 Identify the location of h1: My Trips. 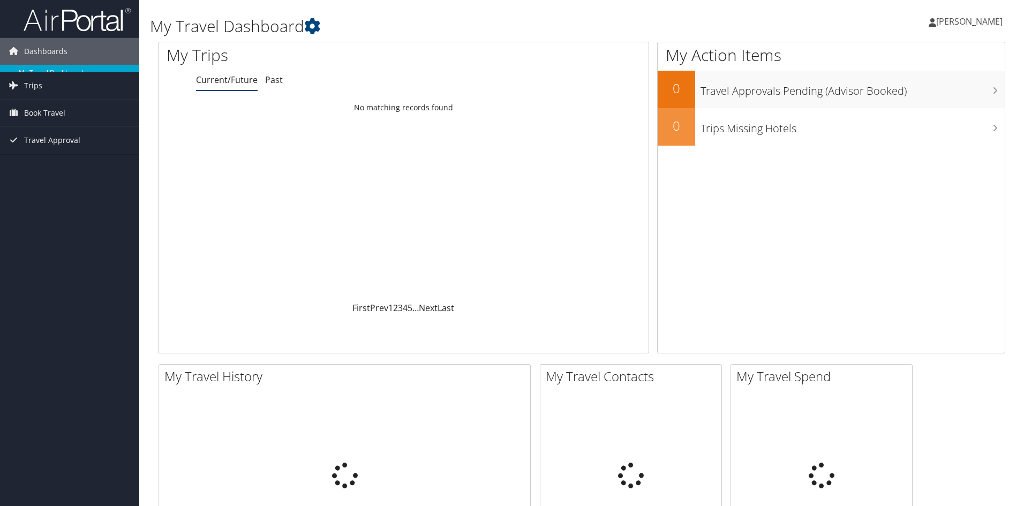
(302, 55).